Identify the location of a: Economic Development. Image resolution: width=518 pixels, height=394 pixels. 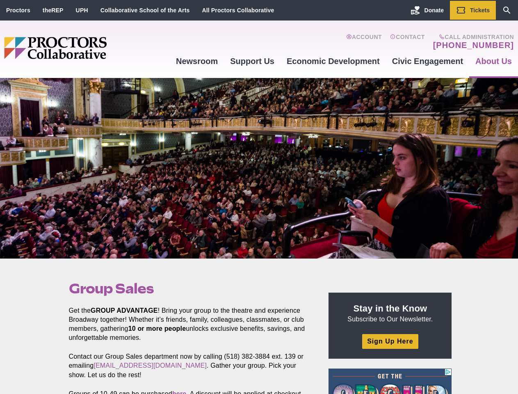
(333, 61).